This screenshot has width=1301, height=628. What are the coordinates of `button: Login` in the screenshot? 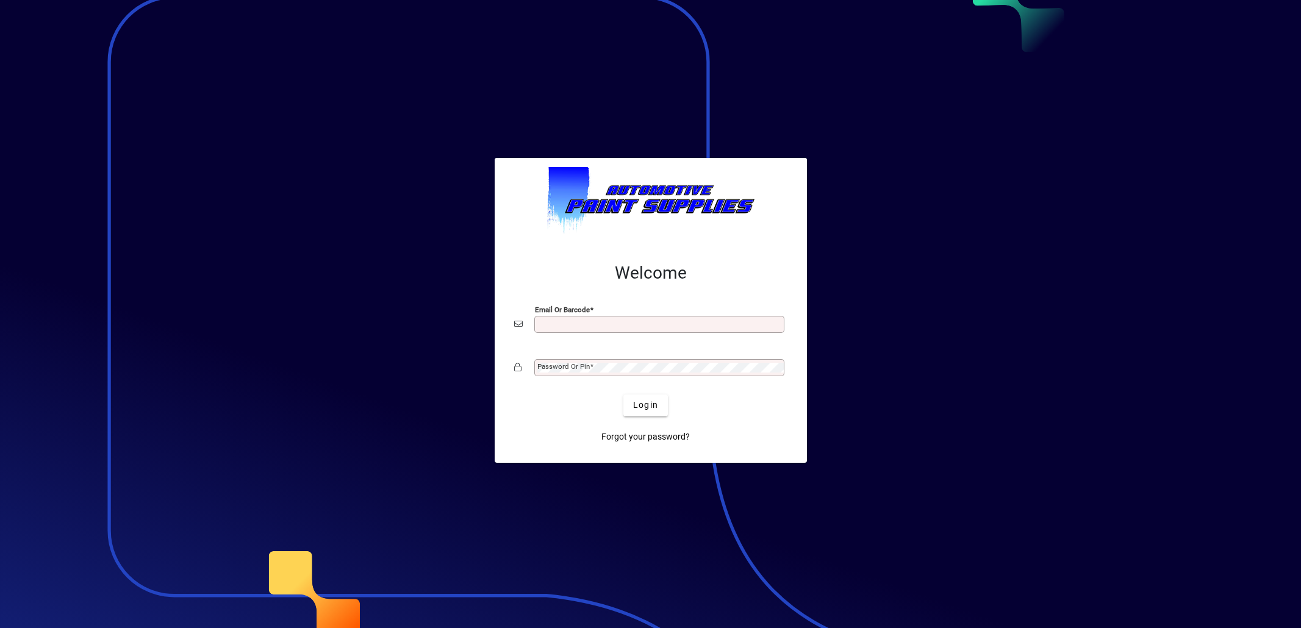 It's located at (645, 406).